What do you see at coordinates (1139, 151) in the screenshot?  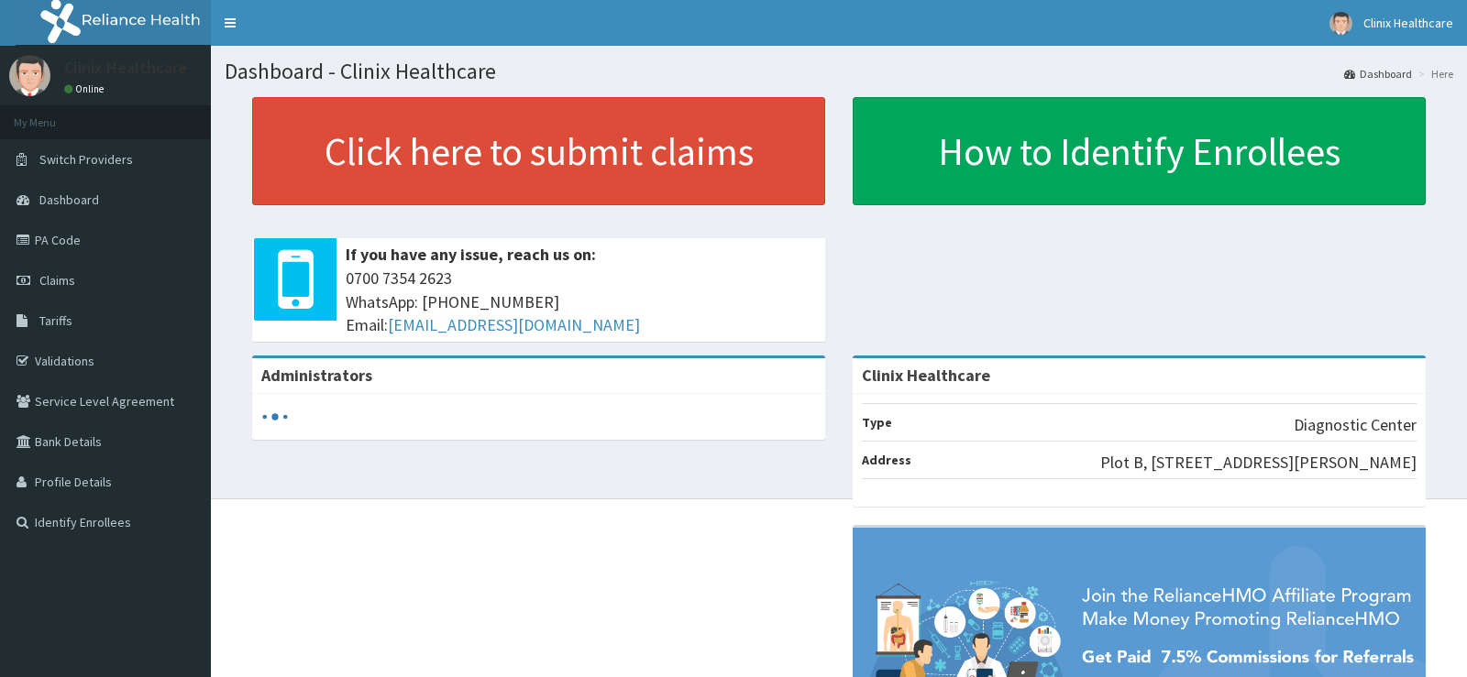 I see `a: How to Identify Enrollees` at bounding box center [1139, 151].